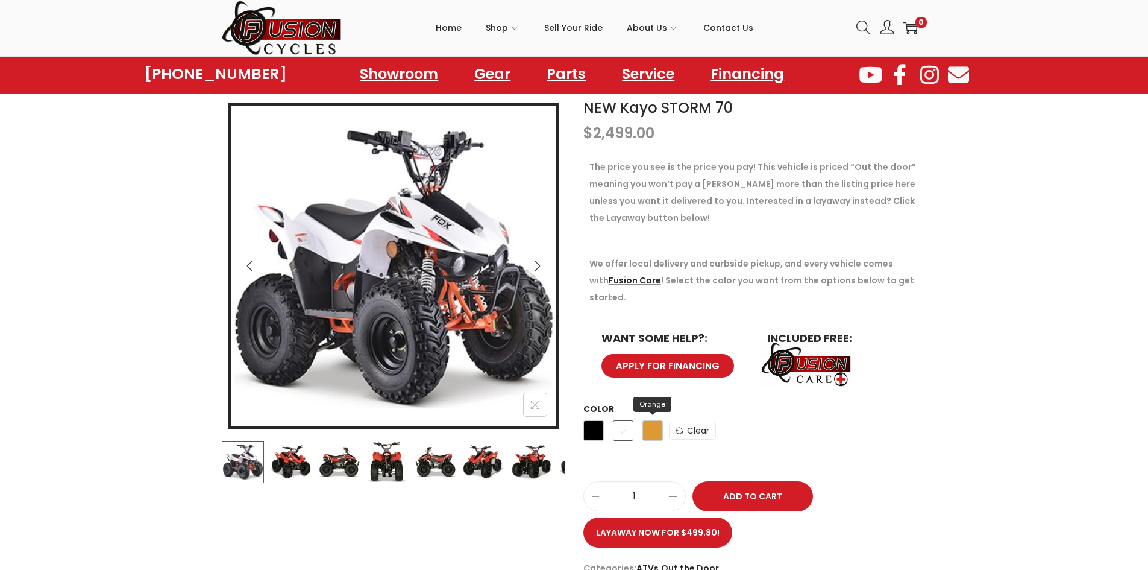 Image resolution: width=1148 pixels, height=570 pixels. Describe the element at coordinates (448, 28) in the screenshot. I see `a: Home` at that location.